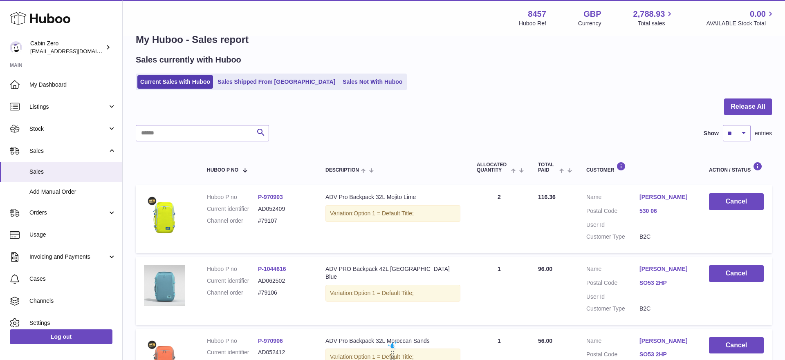 Image resolution: width=785 pixels, height=360 pixels. Describe the element at coordinates (639, 167) in the screenshot. I see `div: Customer` at that location.